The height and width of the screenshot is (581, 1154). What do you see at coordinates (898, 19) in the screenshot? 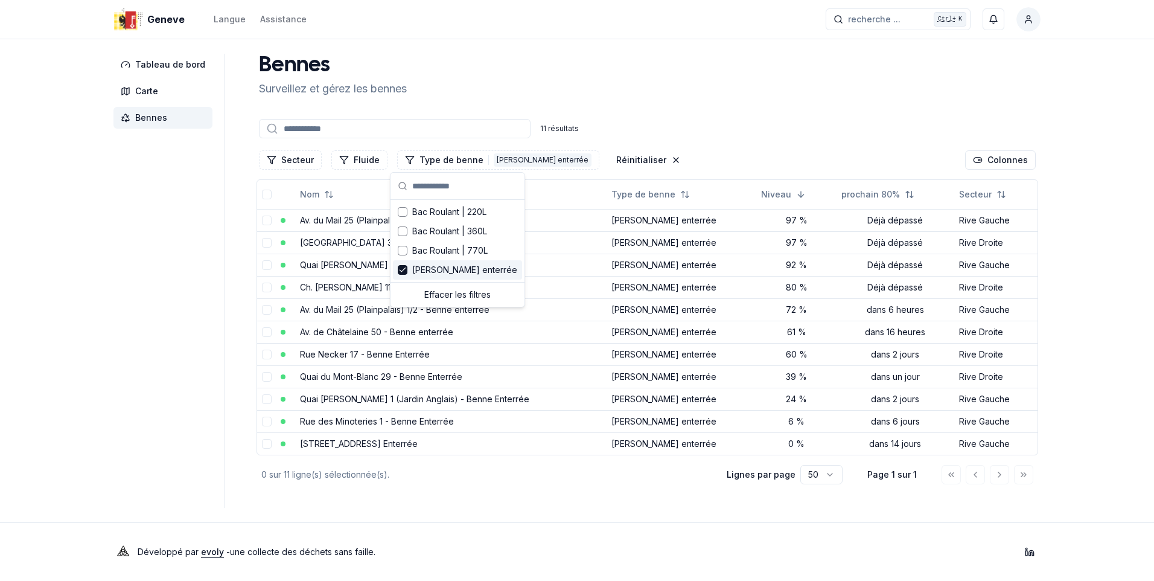
I see `button: recherche ...Ctrl+K` at bounding box center [898, 19].